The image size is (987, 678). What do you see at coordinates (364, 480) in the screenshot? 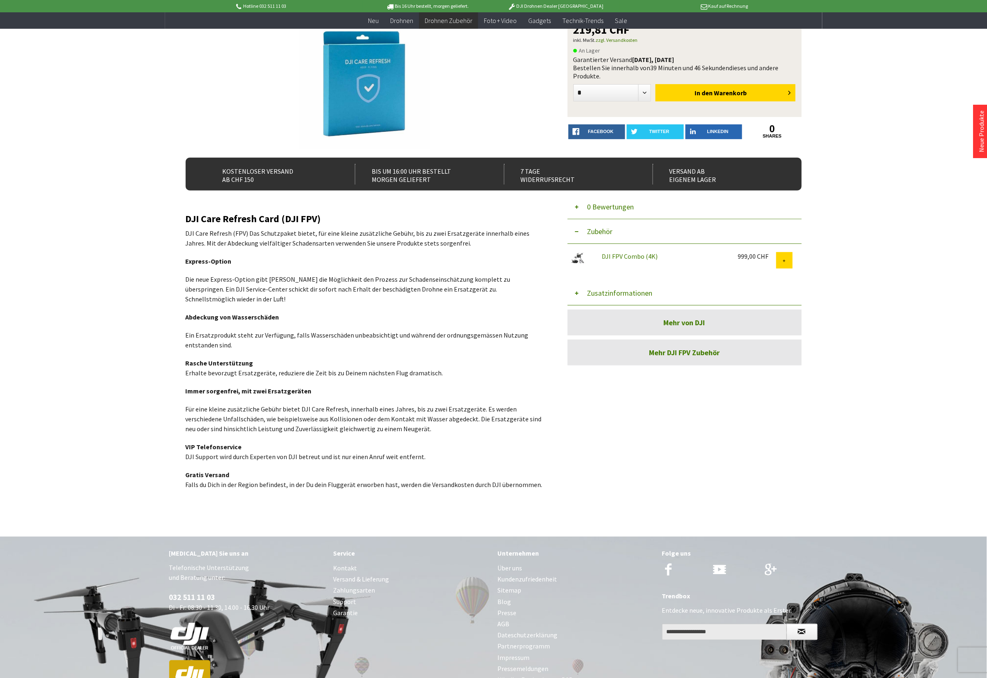
I see `p: Falls du Dich in der Region befindest, in der Du dein Fluggerät erworben hast, werden die Versand...` at bounding box center [364, 480].